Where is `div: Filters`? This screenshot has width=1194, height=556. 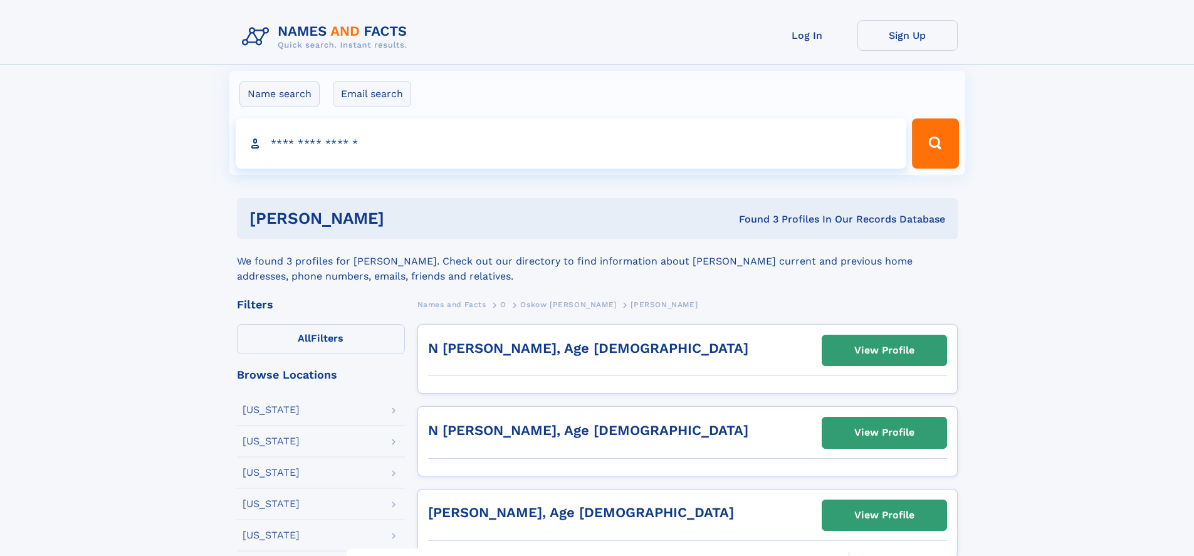
div: Filters is located at coordinates (321, 305).